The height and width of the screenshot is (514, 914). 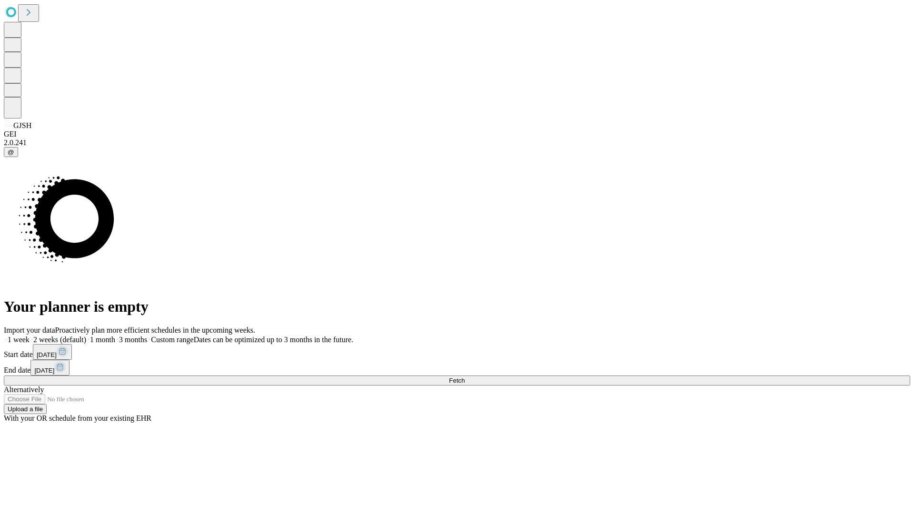 I want to click on span: 1 week, so click(x=19, y=339).